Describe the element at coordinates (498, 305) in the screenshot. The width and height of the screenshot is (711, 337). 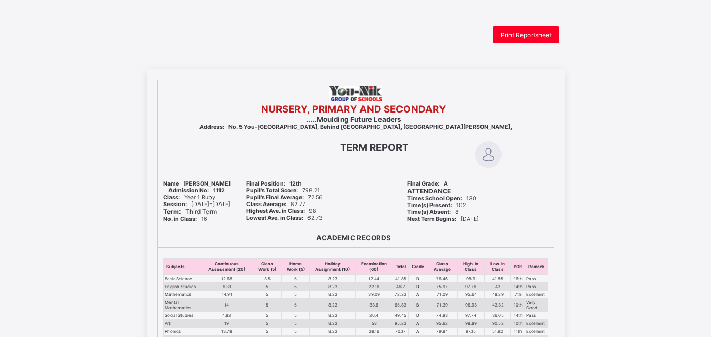
I see `td: 43.32` at that location.